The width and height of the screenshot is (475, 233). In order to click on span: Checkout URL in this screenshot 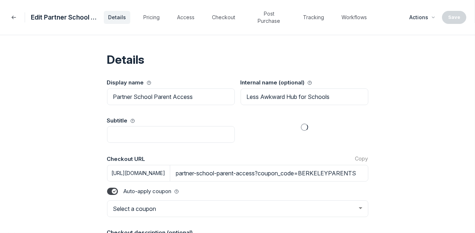, I will do `click(126, 159)`.